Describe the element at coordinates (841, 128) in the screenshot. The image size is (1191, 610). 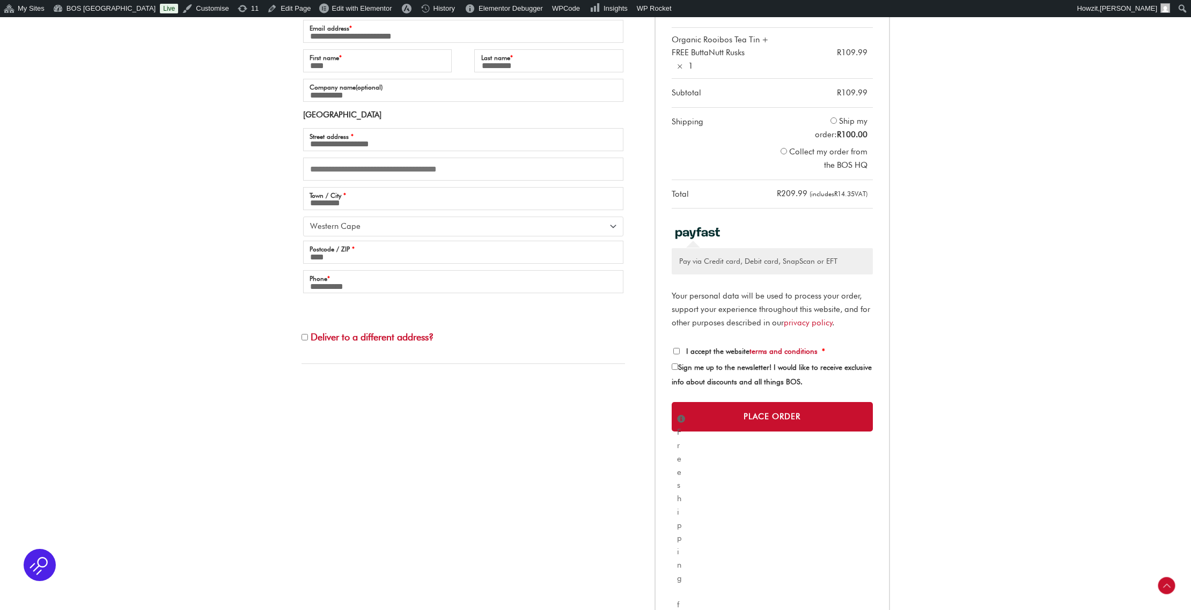
I see `label: Ship my order:` at that location.